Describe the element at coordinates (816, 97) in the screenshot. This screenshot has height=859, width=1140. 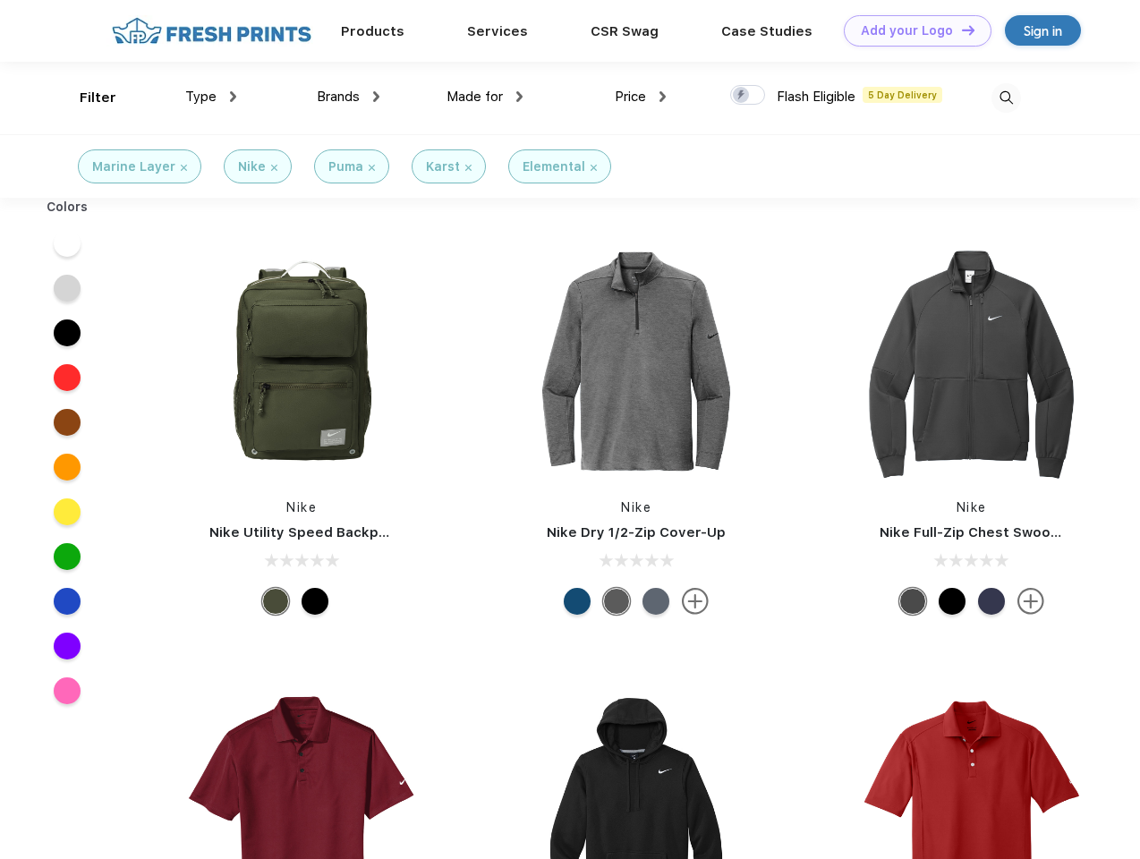
I see `span: Flash Eligible` at that location.